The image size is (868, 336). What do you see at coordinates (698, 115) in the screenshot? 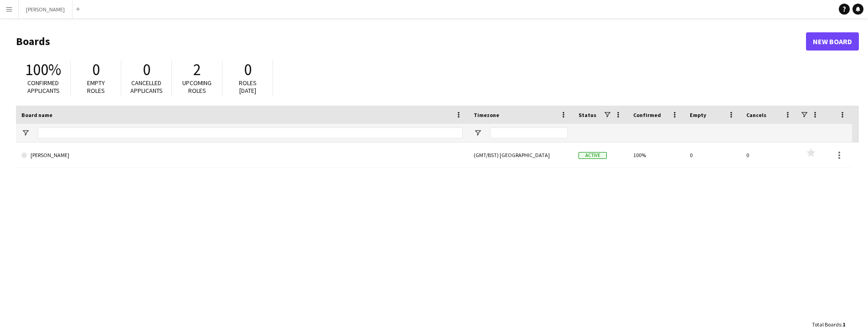
I see `span: Empty` at bounding box center [698, 115].